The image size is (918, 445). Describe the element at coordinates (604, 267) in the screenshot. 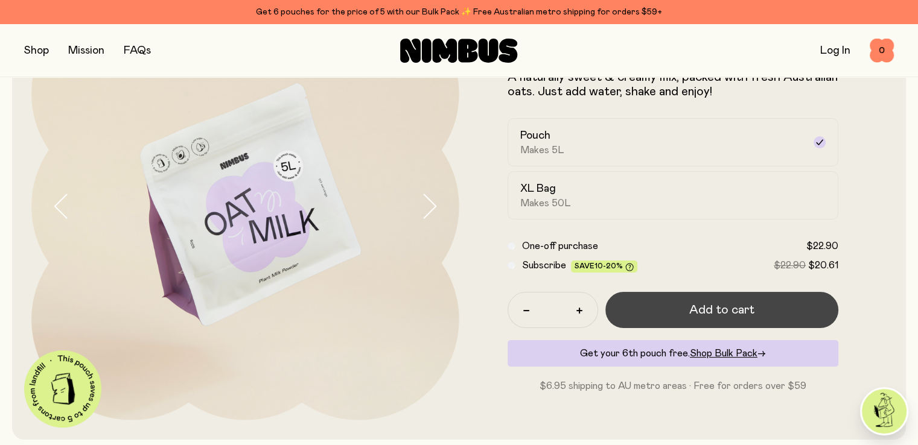

I see `span: Save` at that location.